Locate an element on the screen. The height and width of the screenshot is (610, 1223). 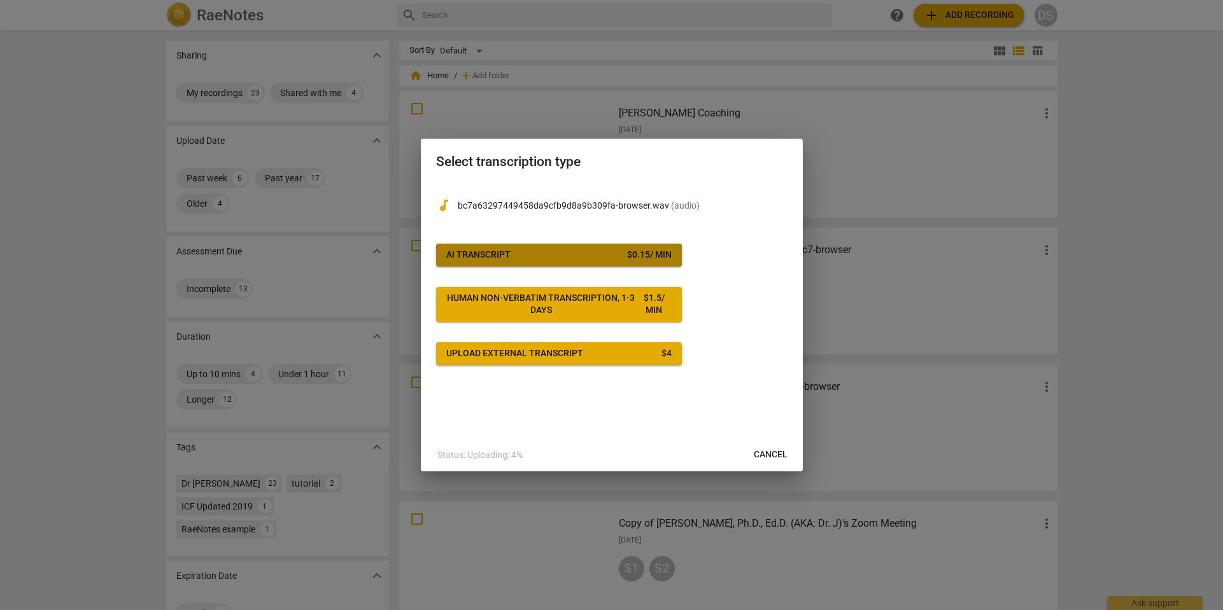
div: $ 1.5 / min is located at coordinates (654, 304).